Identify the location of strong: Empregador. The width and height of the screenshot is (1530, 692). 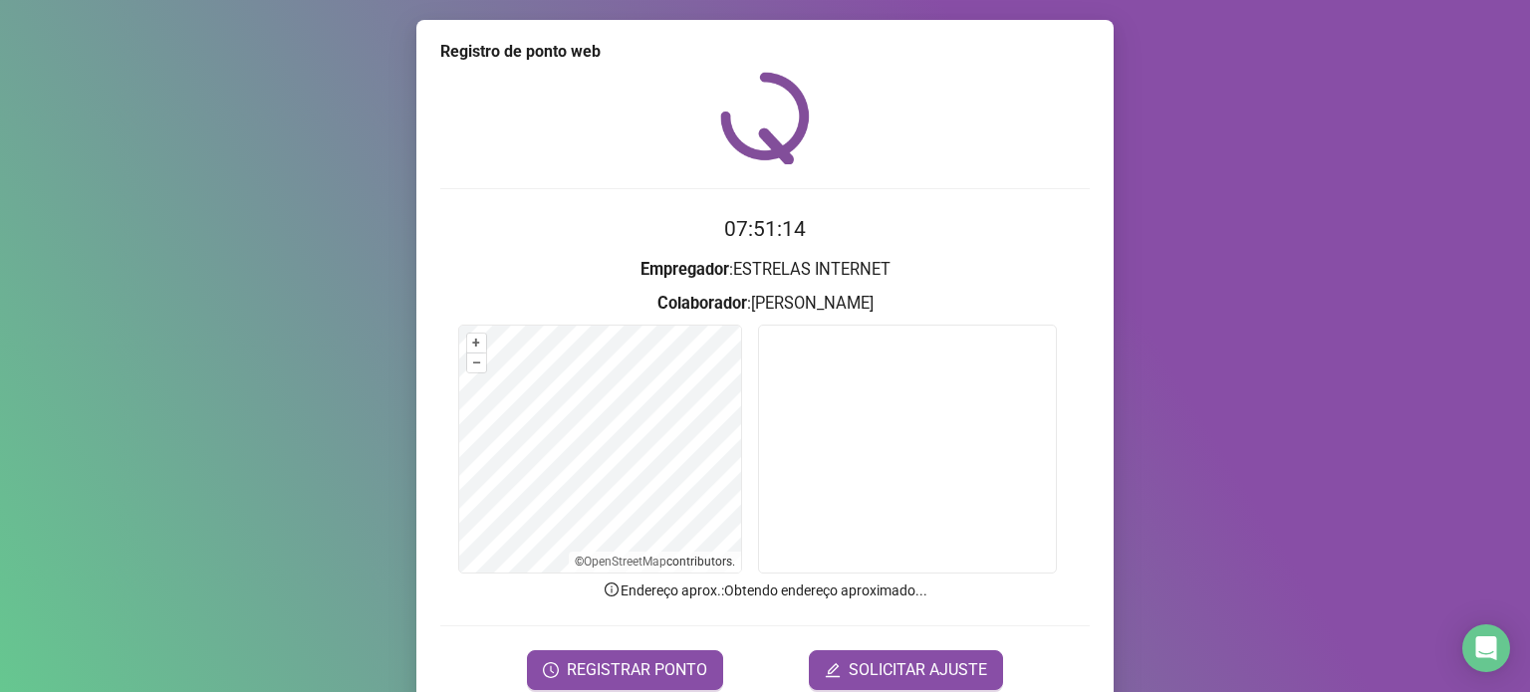
(684, 269).